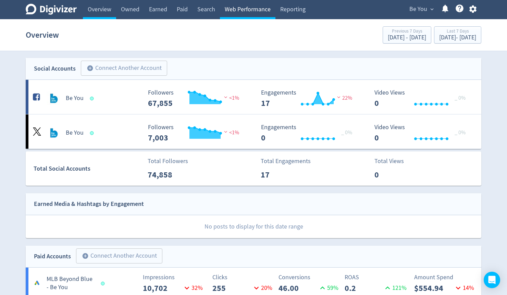  What do you see at coordinates (42, 35) in the screenshot?
I see `h1: Overview` at bounding box center [42, 35].